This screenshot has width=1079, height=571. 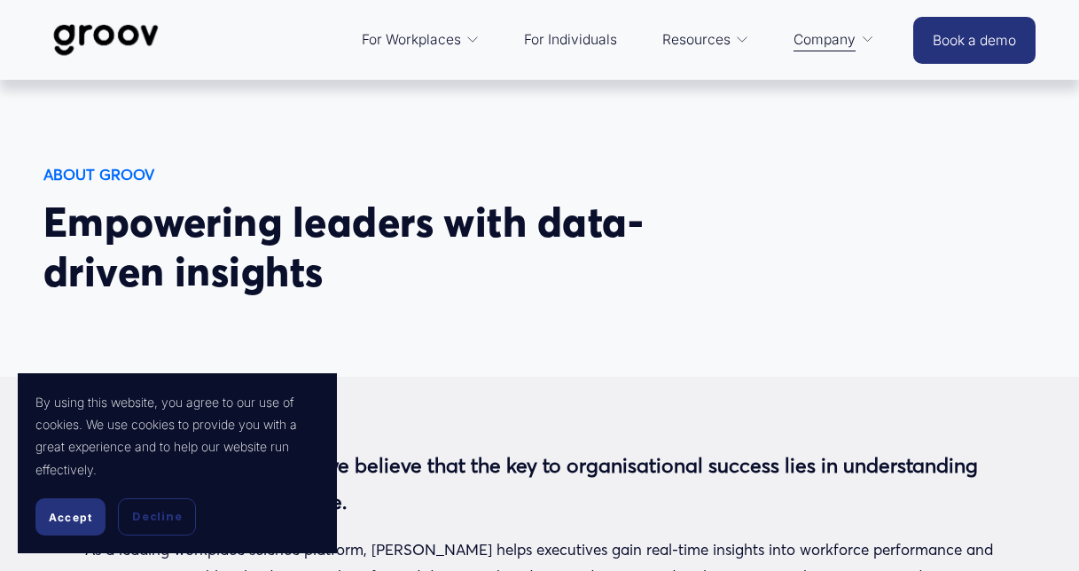 What do you see at coordinates (70, 517) in the screenshot?
I see `button: Accept` at bounding box center [70, 517].